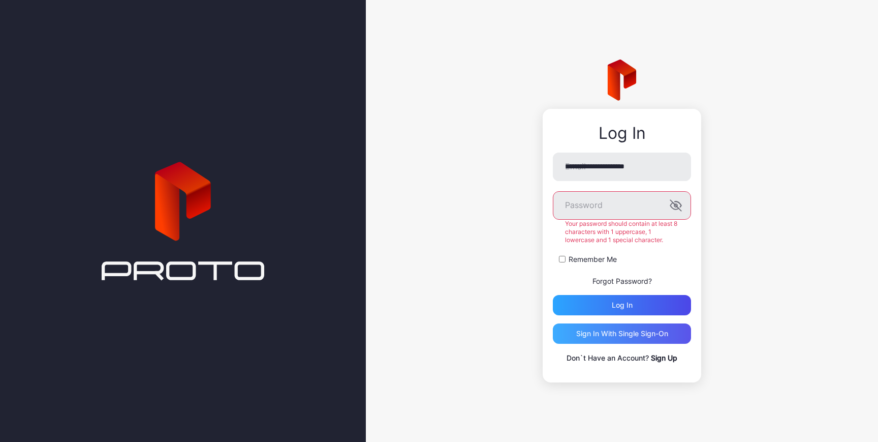  What do you see at coordinates (622, 333) in the screenshot?
I see `div: Sign in With Single Sign-On` at bounding box center [622, 333].